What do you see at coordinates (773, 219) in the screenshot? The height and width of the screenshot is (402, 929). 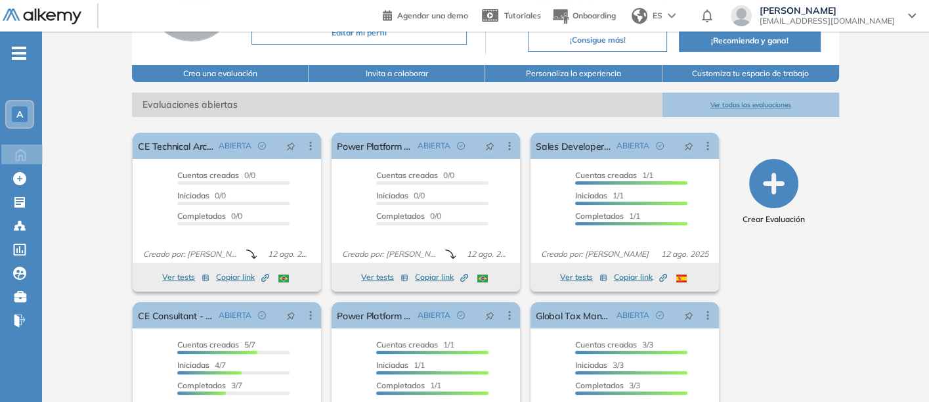 I see `span: Crear Evaluación` at bounding box center [773, 219].